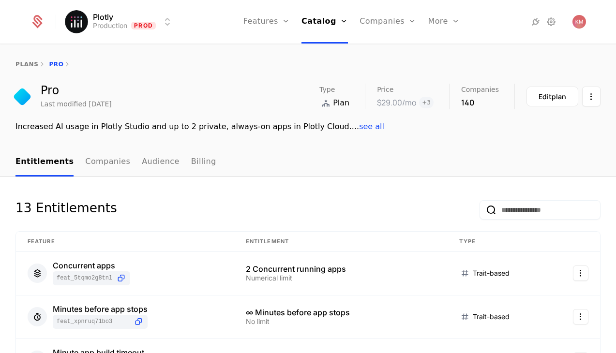 The image size is (616, 353). What do you see at coordinates (308, 162) in the screenshot?
I see `nav: Main` at bounding box center [308, 162].